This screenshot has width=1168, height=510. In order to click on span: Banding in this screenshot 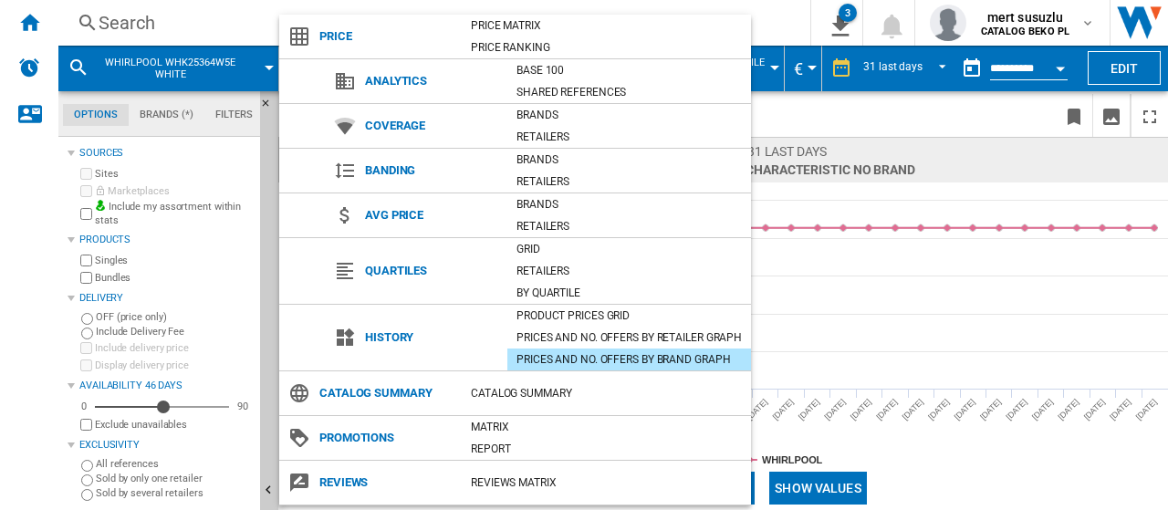, I will do `click(432, 171)`.